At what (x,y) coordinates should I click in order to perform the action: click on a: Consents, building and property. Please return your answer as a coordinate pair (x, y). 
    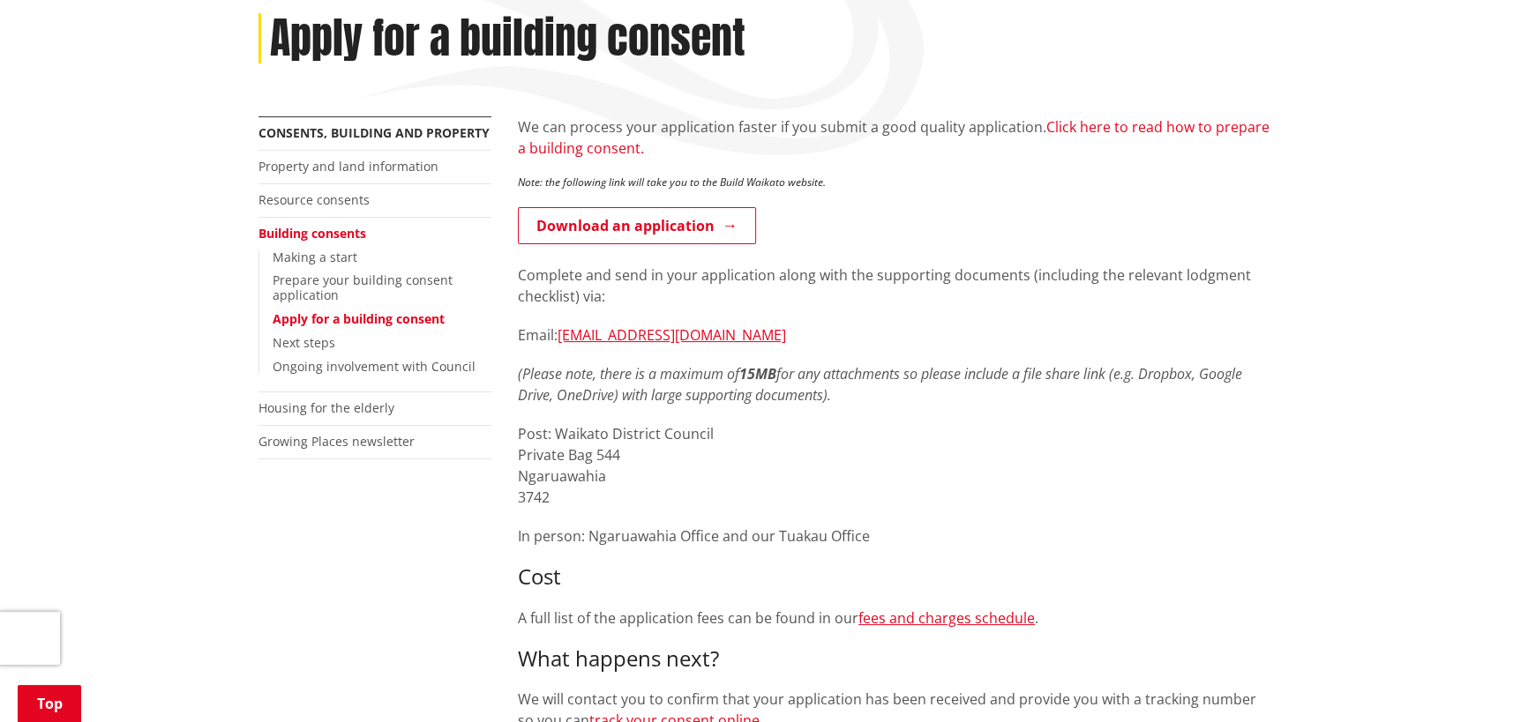
    Looking at the image, I should click on (374, 132).